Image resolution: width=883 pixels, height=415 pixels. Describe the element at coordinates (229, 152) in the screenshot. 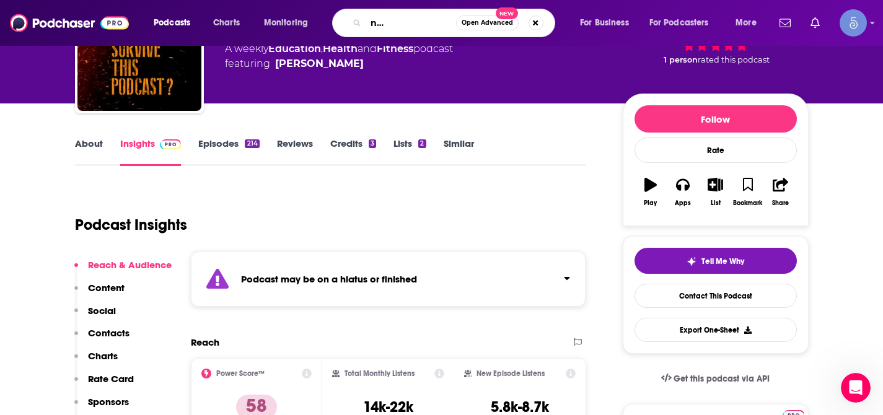

I see `a: Episodes214` at that location.